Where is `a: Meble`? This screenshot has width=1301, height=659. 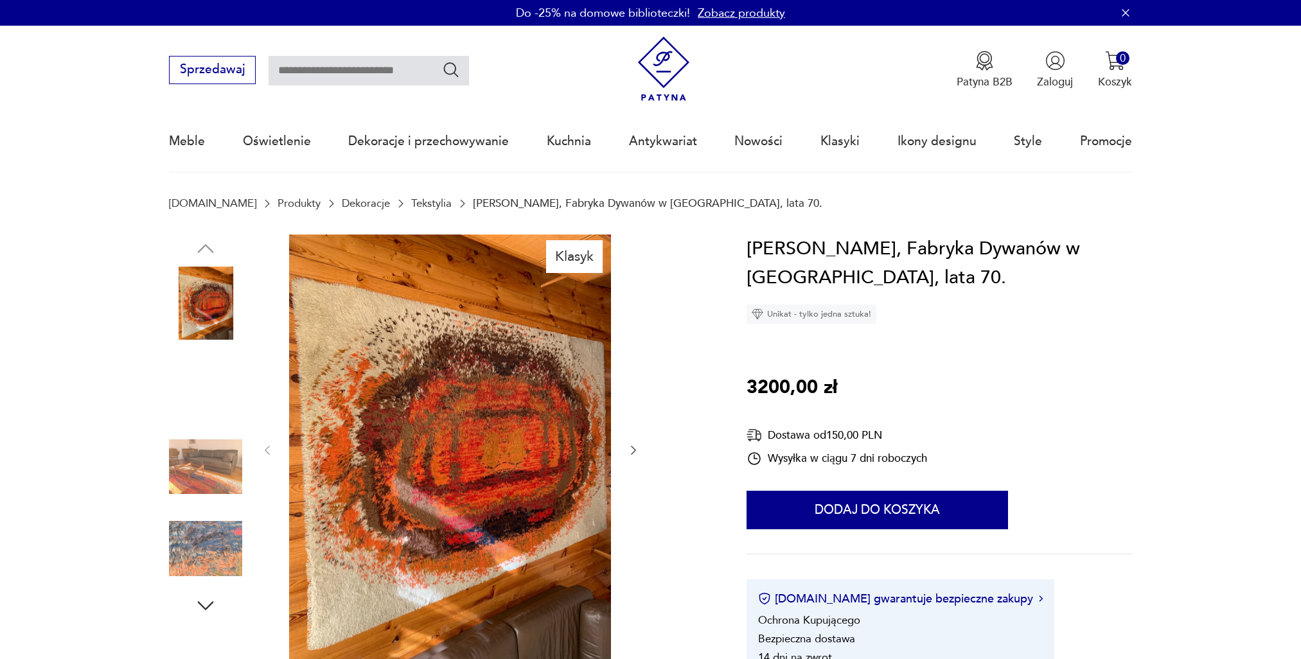 a: Meble is located at coordinates (187, 141).